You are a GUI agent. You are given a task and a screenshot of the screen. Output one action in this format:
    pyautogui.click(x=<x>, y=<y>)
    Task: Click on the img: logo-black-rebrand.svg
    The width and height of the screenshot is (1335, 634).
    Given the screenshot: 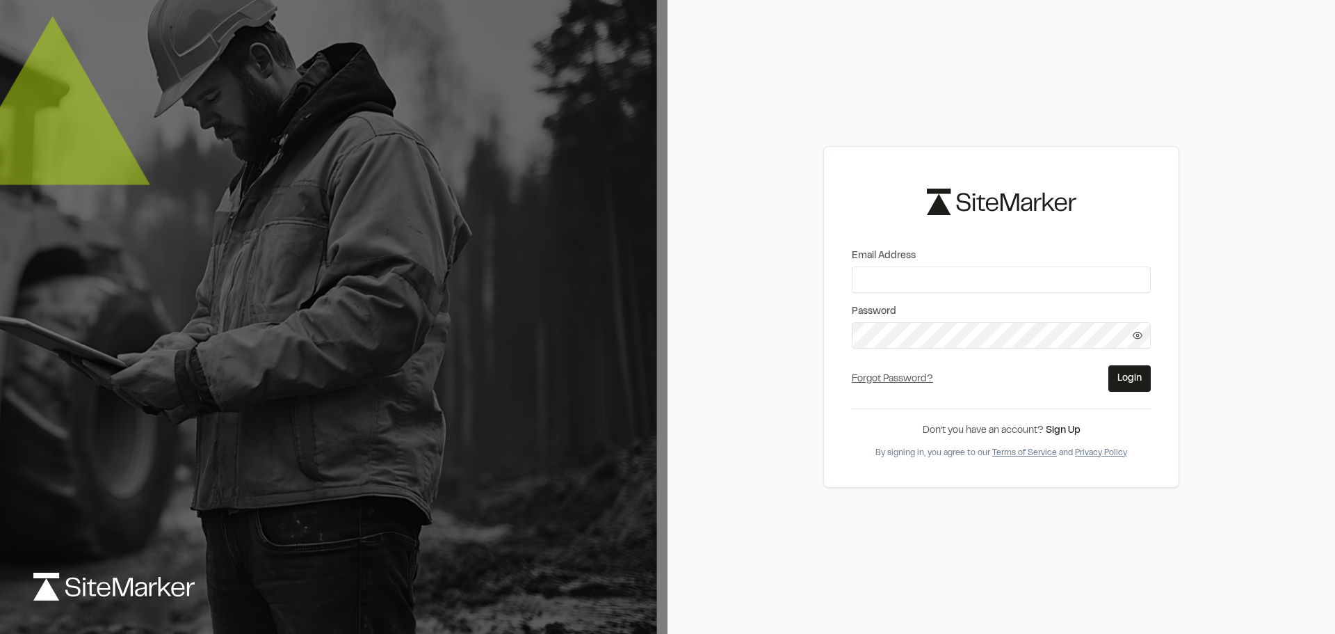 What is the action you would take?
    pyautogui.click(x=1001, y=201)
    